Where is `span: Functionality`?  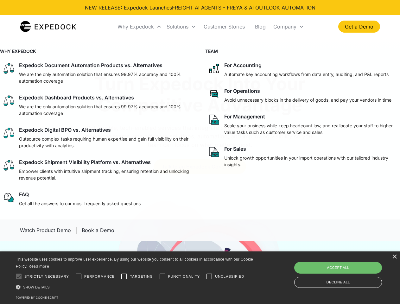 span: Functionality is located at coordinates (184, 276).